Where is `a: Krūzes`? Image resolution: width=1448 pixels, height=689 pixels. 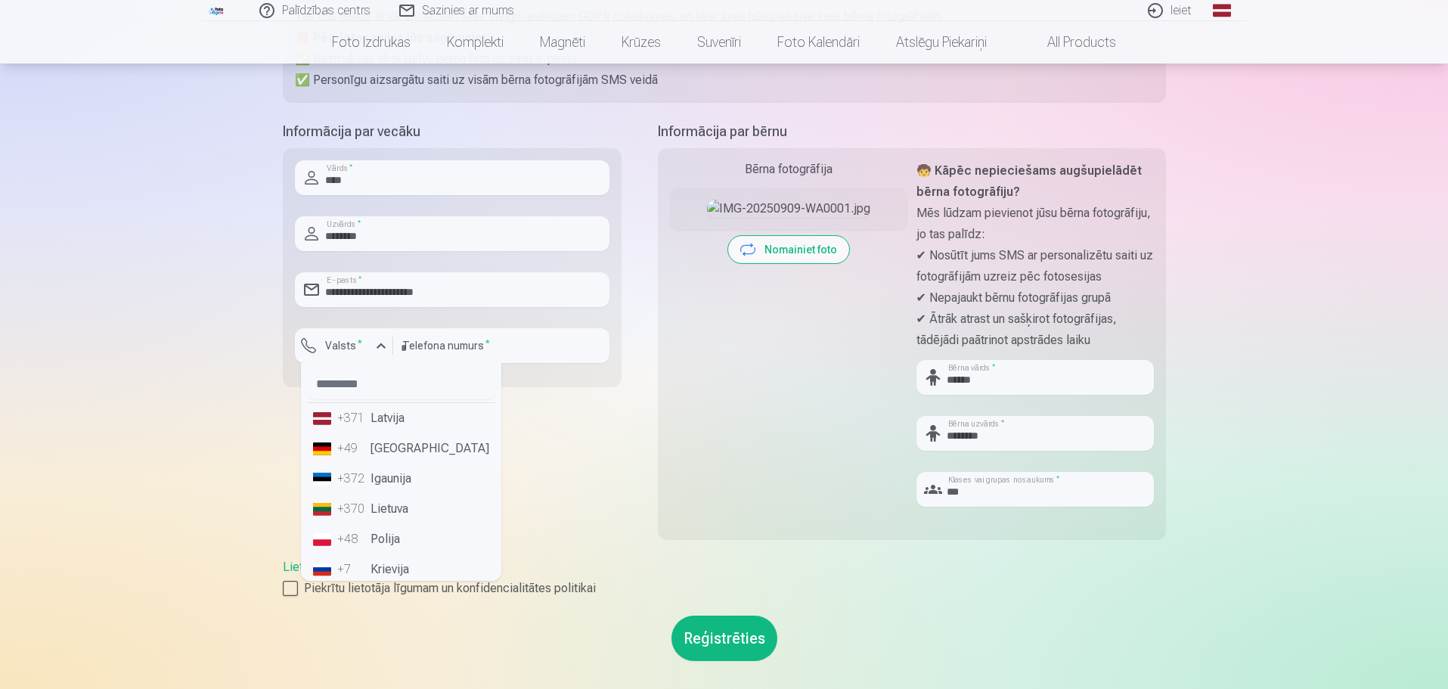 a: Krūzes is located at coordinates (641, 42).